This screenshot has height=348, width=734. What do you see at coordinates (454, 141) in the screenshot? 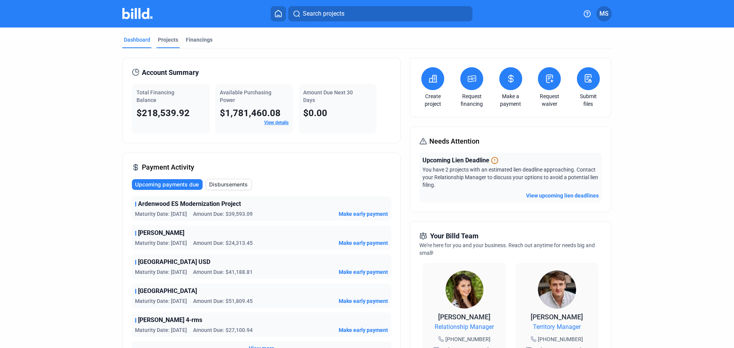
I see `span: Needs Attention` at bounding box center [454, 141].